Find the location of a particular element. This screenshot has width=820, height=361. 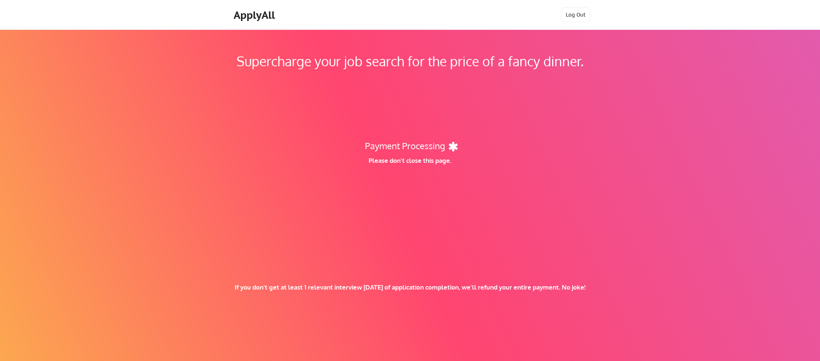

div: Please don't close this page. is located at coordinates (410, 160).